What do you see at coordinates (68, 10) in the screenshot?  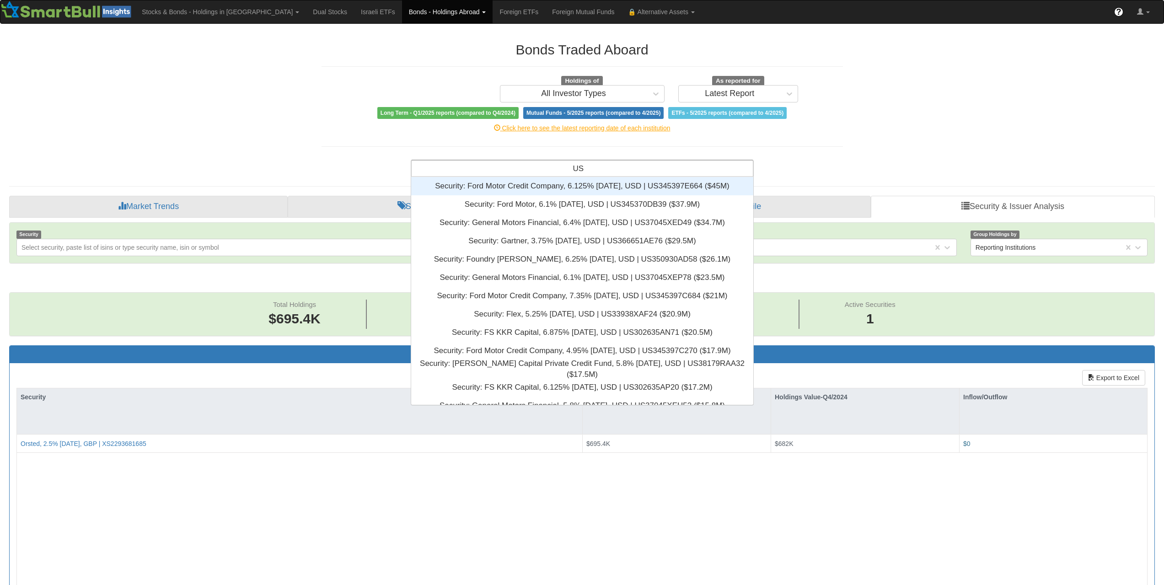 I see `img: Smartbull` at bounding box center [68, 10].